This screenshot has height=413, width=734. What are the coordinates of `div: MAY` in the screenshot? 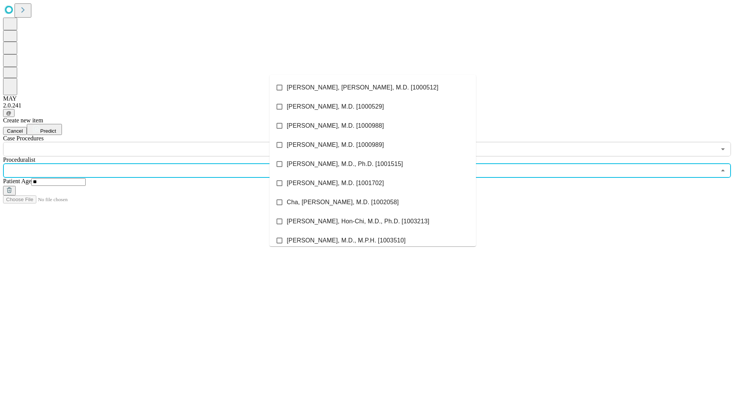 It's located at (367, 99).